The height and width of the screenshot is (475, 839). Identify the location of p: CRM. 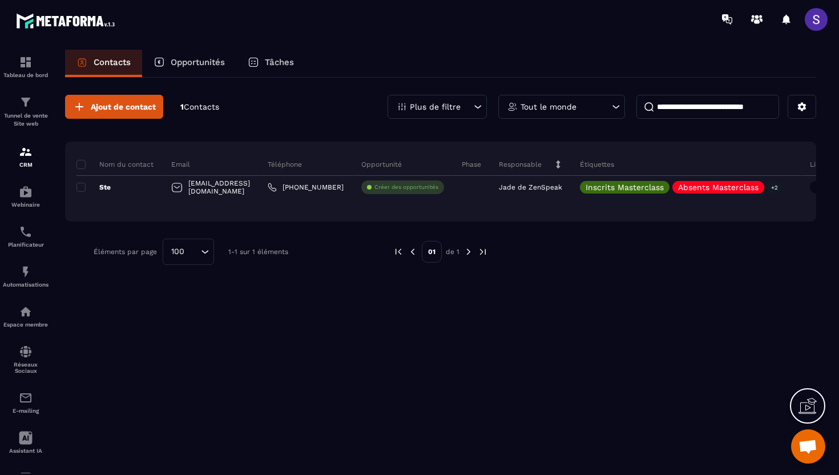
(26, 164).